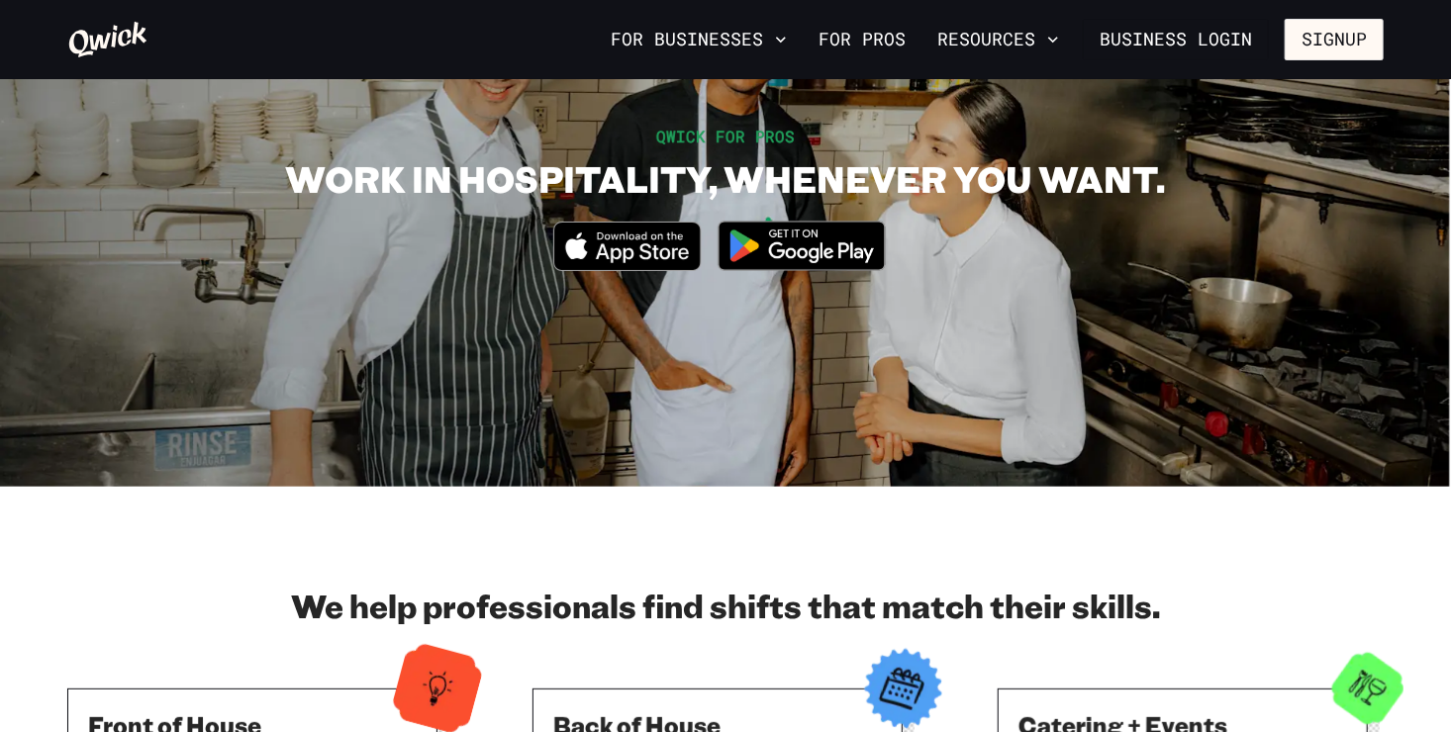 The width and height of the screenshot is (1451, 732). I want to click on button: For Businesses, so click(699, 40).